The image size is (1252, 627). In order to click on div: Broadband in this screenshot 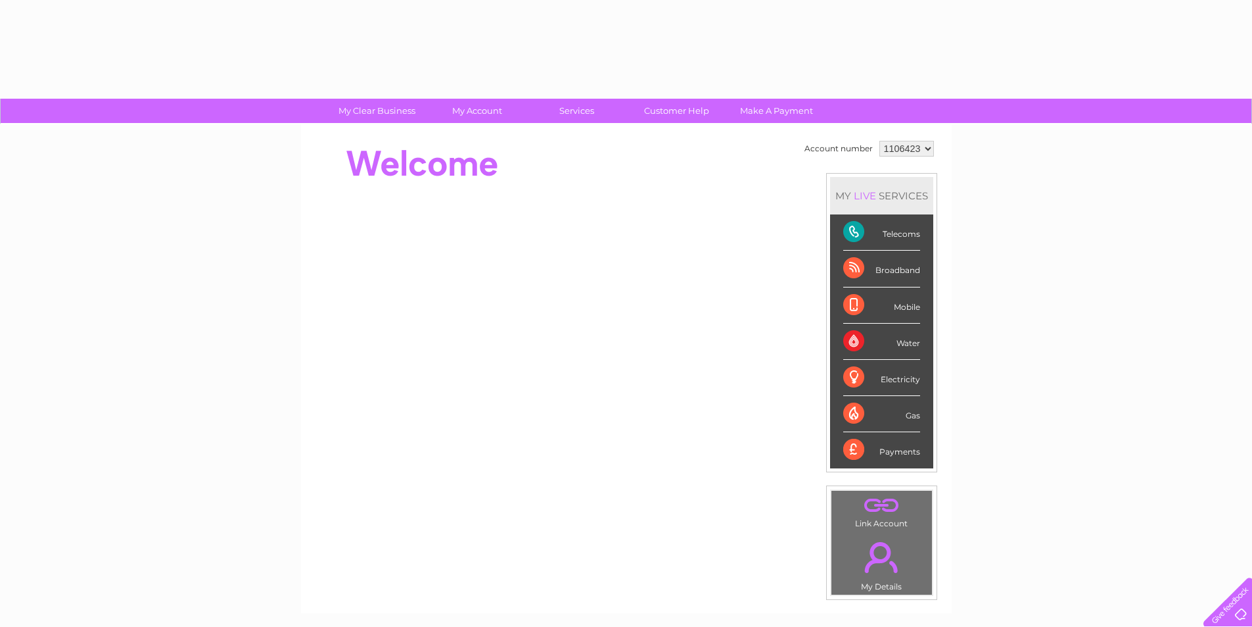, I will do `click(882, 268)`.